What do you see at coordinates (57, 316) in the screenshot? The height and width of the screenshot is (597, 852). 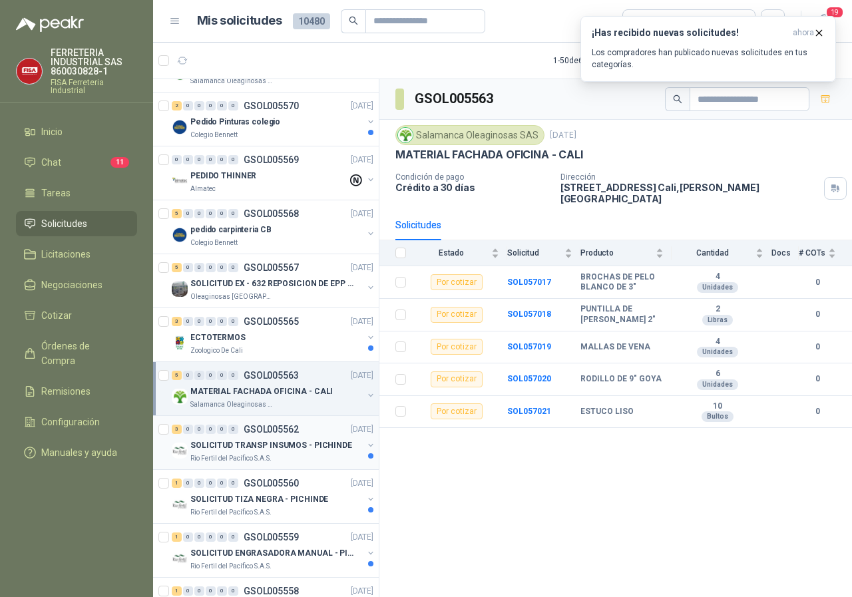 I see `span: Cotizar` at bounding box center [57, 316].